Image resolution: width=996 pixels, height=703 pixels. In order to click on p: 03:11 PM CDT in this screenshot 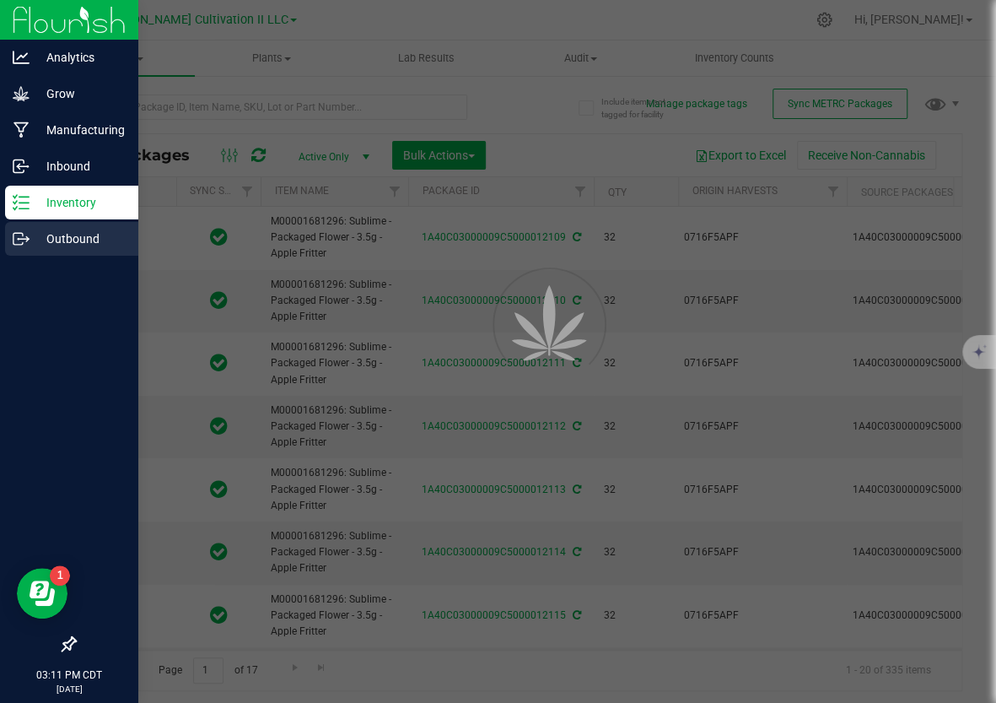, I will do `click(69, 675)`.